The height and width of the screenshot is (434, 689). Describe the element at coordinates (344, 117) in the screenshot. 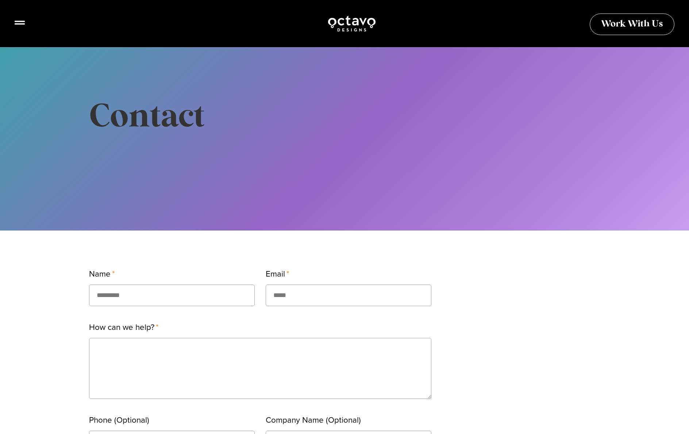

I see `h1: Contact` at that location.